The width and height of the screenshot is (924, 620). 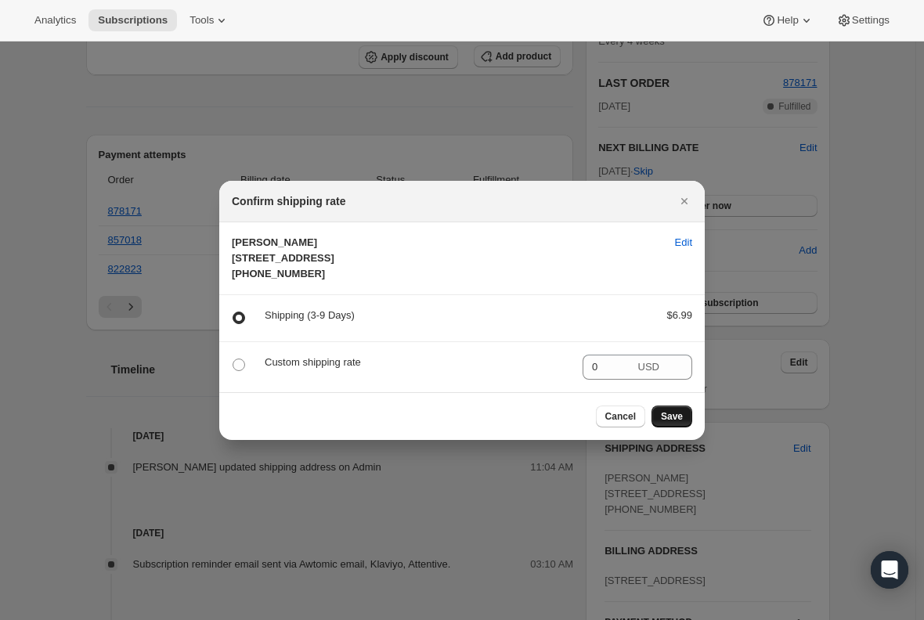 What do you see at coordinates (683, 243) in the screenshot?
I see `span: Edit` at bounding box center [683, 243].